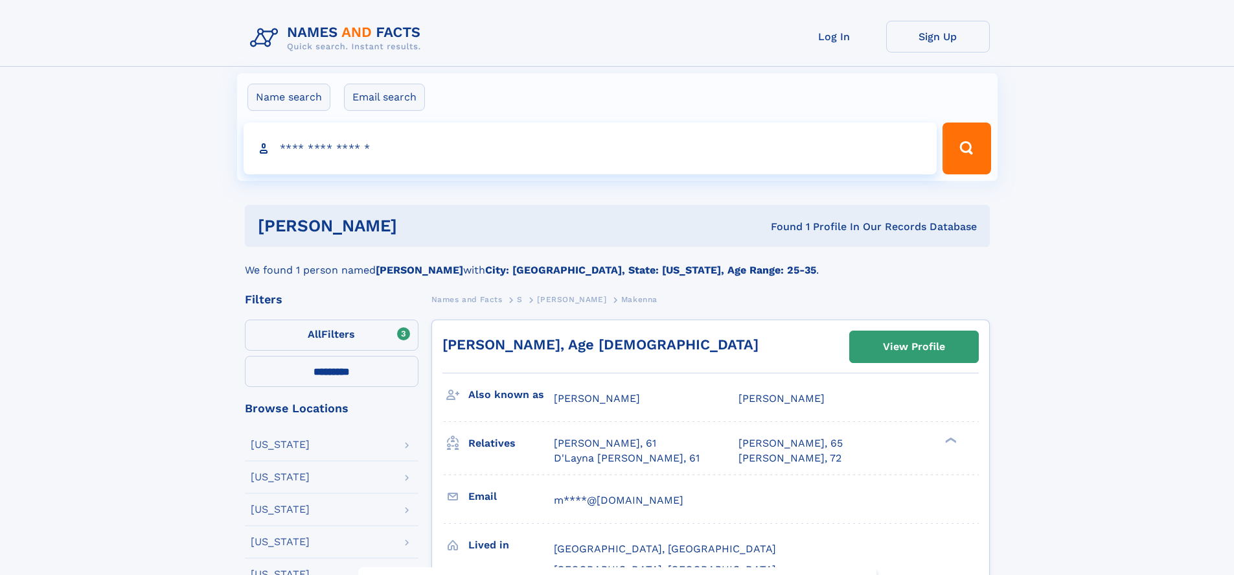  I want to click on input: search input, so click(590, 148).